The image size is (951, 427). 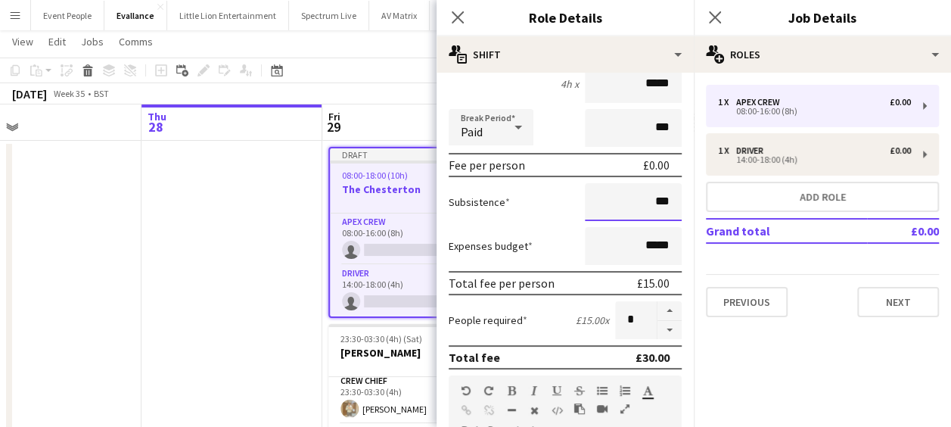 I want to click on a: Comms, so click(x=135, y=42).